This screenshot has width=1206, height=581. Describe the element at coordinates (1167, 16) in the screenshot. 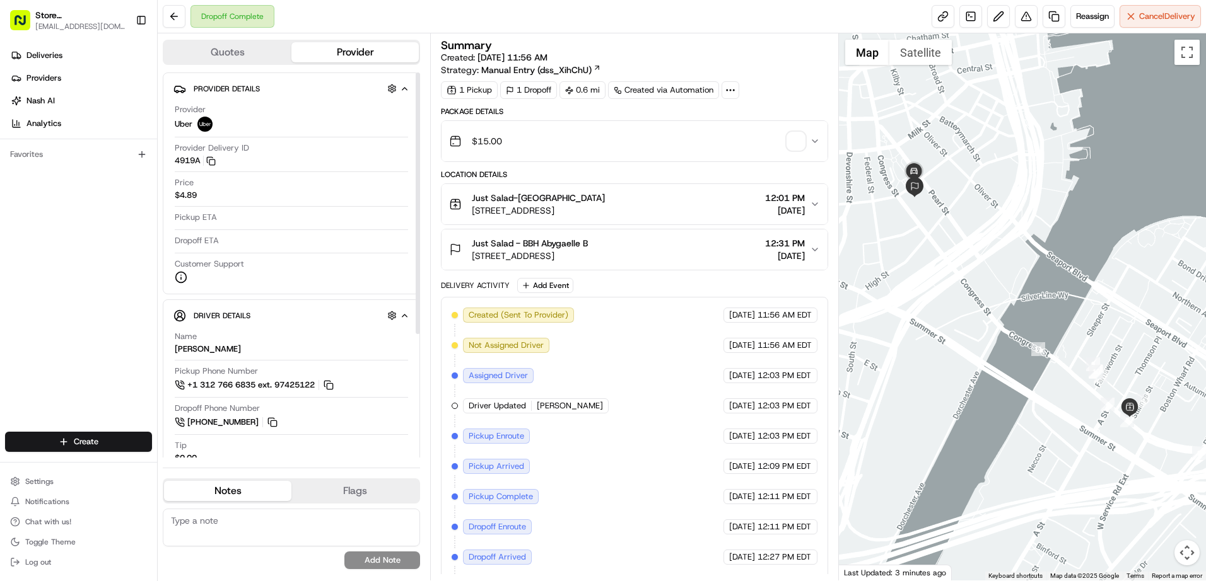

I see `span: Cancel Delivery` at that location.